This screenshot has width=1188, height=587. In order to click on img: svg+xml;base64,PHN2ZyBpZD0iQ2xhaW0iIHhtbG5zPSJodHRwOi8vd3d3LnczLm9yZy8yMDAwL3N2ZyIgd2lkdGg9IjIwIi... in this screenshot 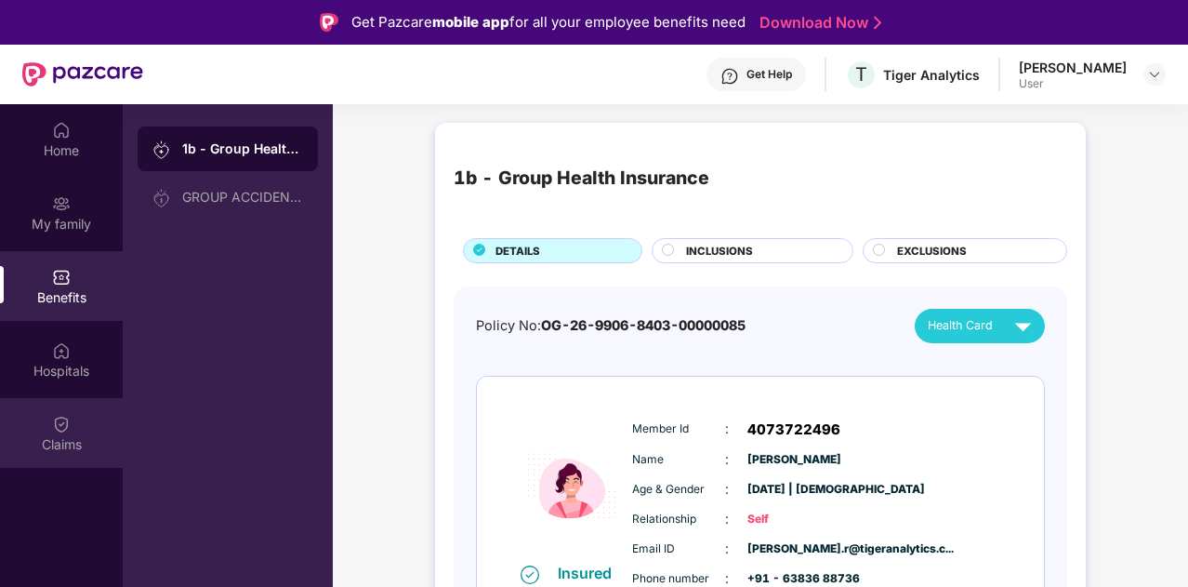, I will do `click(61, 424)`.